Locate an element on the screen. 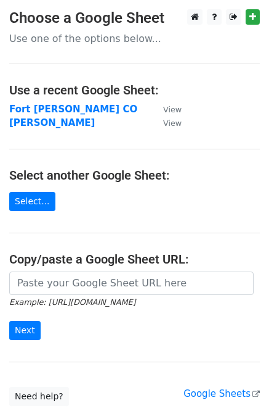 The width and height of the screenshot is (269, 416). p: Use one of the options below... is located at coordinates (134, 38).